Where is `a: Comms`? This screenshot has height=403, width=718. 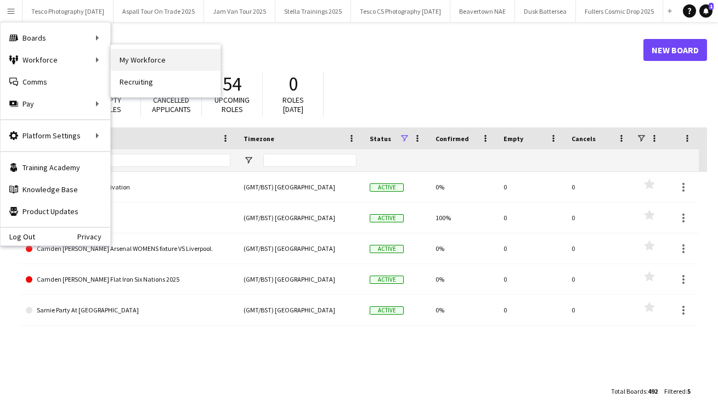 a: Comms is located at coordinates (55, 82).